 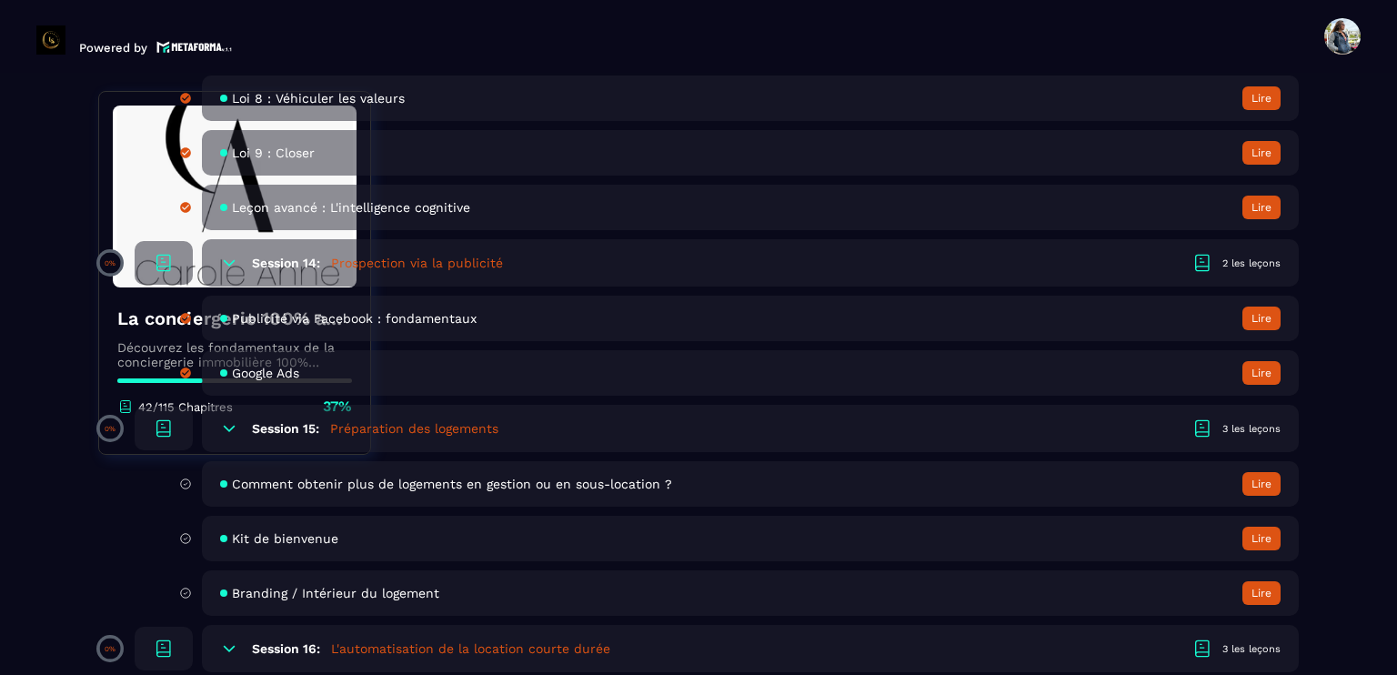 I want to click on h6: Session 14:, so click(x=286, y=263).